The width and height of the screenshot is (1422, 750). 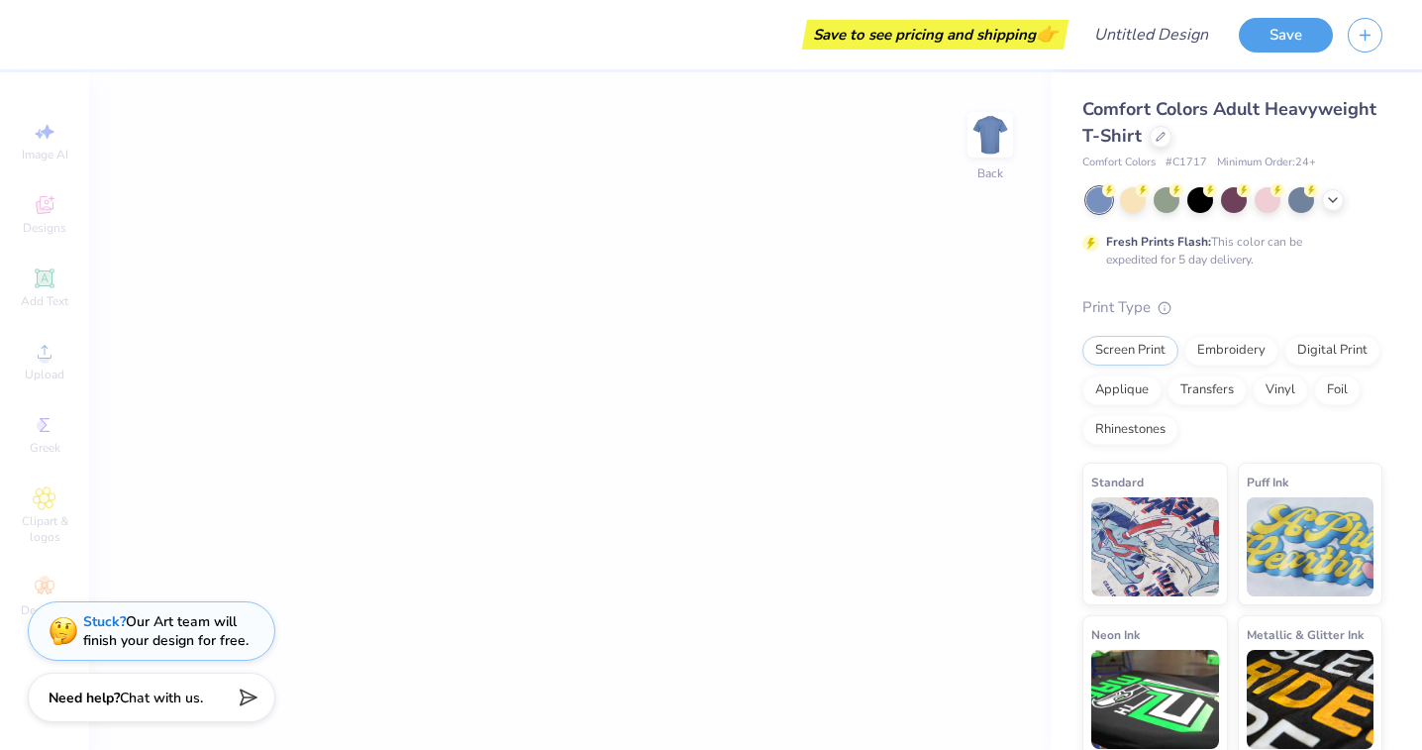 What do you see at coordinates (1155, 547) in the screenshot?
I see `img: Standard` at bounding box center [1155, 547].